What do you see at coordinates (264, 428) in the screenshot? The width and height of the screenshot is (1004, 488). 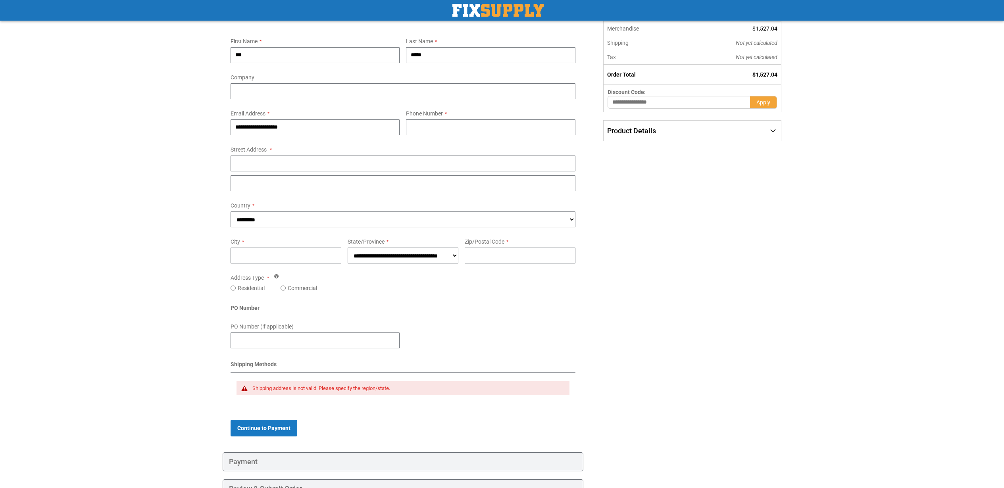 I see `span: Continue to Payment` at bounding box center [264, 428].